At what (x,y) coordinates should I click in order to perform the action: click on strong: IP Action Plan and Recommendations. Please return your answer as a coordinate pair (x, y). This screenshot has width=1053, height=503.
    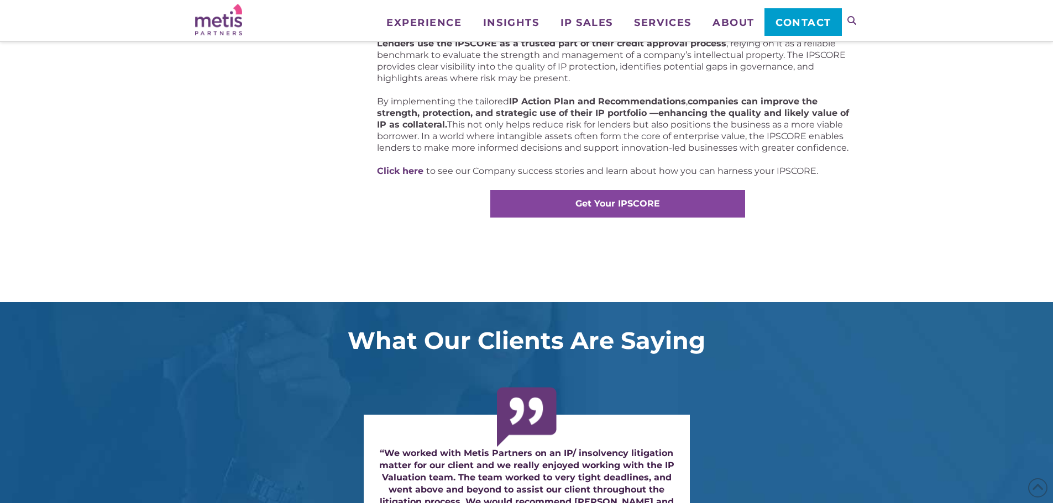
    Looking at the image, I should click on (597, 101).